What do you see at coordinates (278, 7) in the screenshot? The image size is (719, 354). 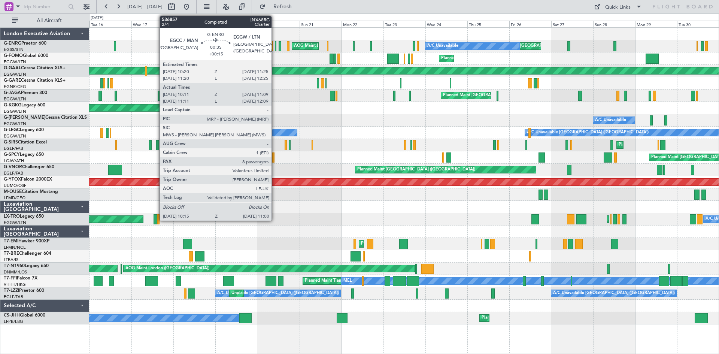 I see `button: Refresh` at bounding box center [278, 7].